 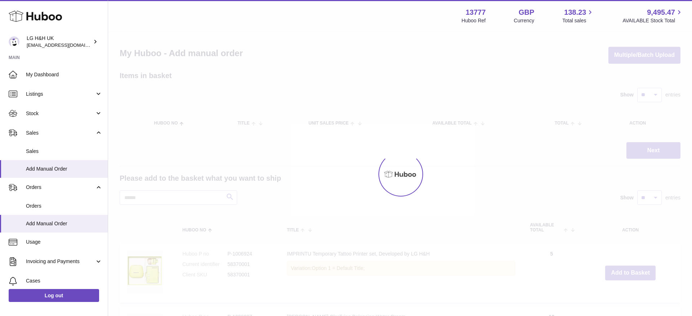 What do you see at coordinates (54, 296) in the screenshot?
I see `a: Log out` at bounding box center [54, 296].